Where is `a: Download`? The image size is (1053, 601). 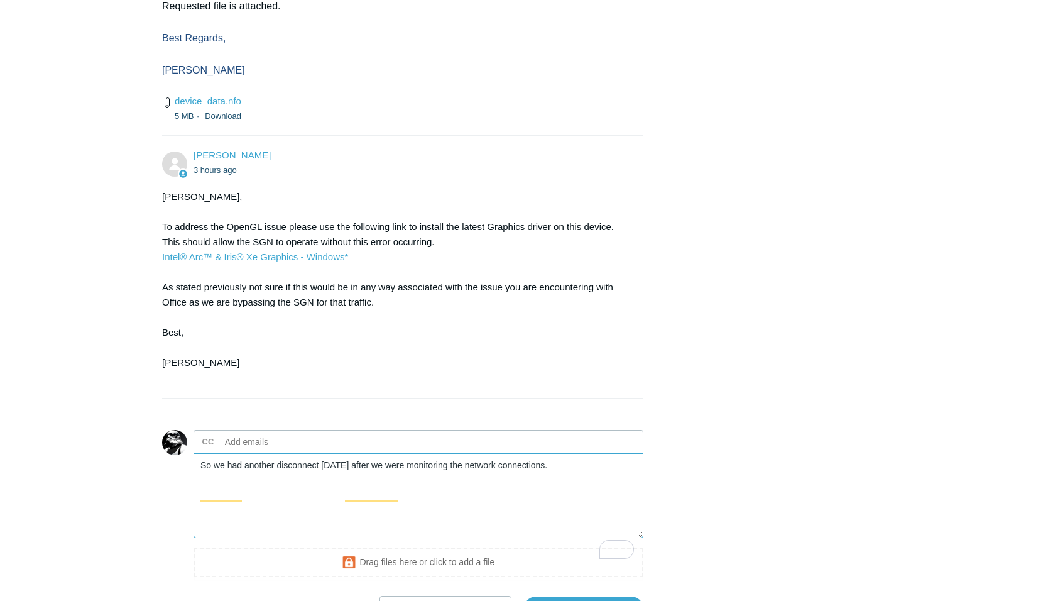 a: Download is located at coordinates (223, 116).